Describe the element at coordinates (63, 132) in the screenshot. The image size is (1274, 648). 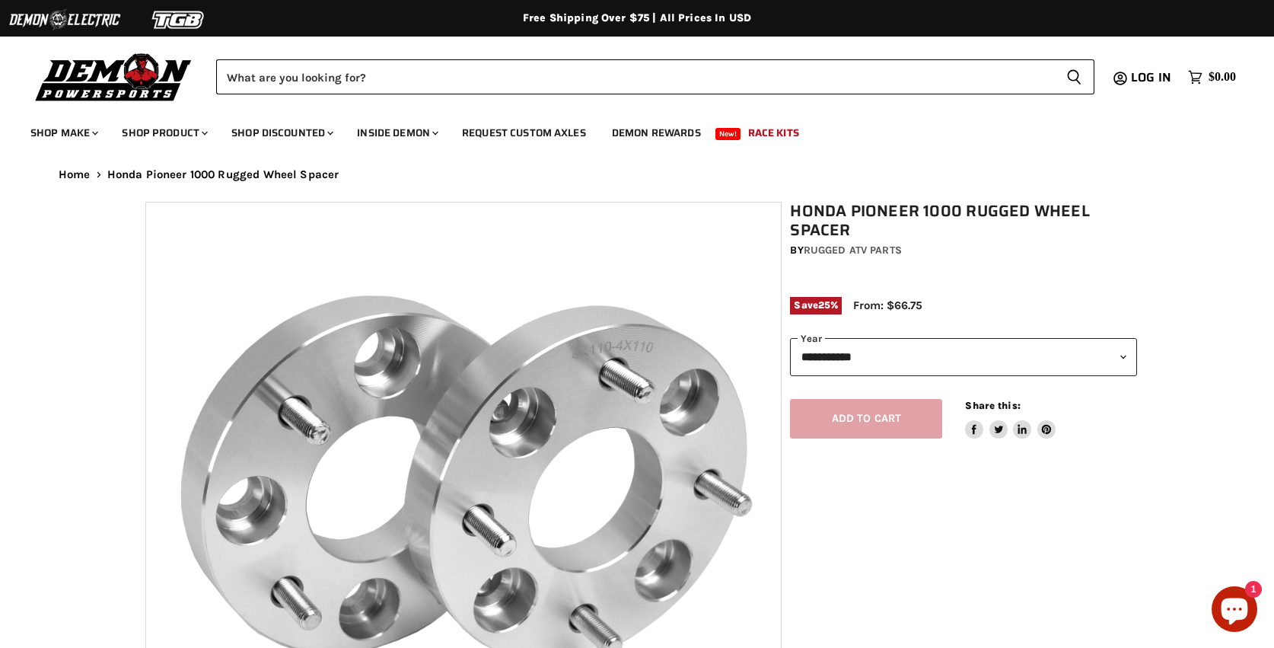
I see `a: Shop Make` at that location.